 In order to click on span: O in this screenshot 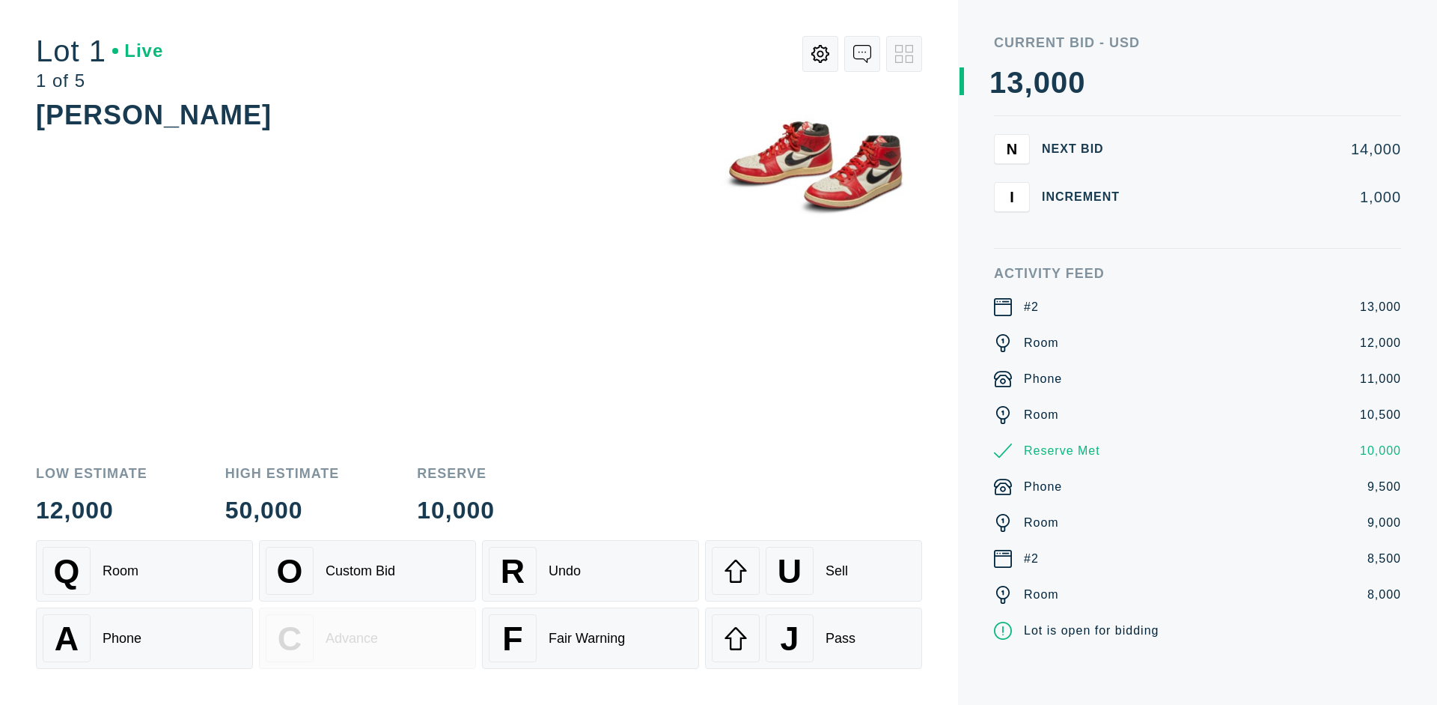, I will do `click(290, 571)`.